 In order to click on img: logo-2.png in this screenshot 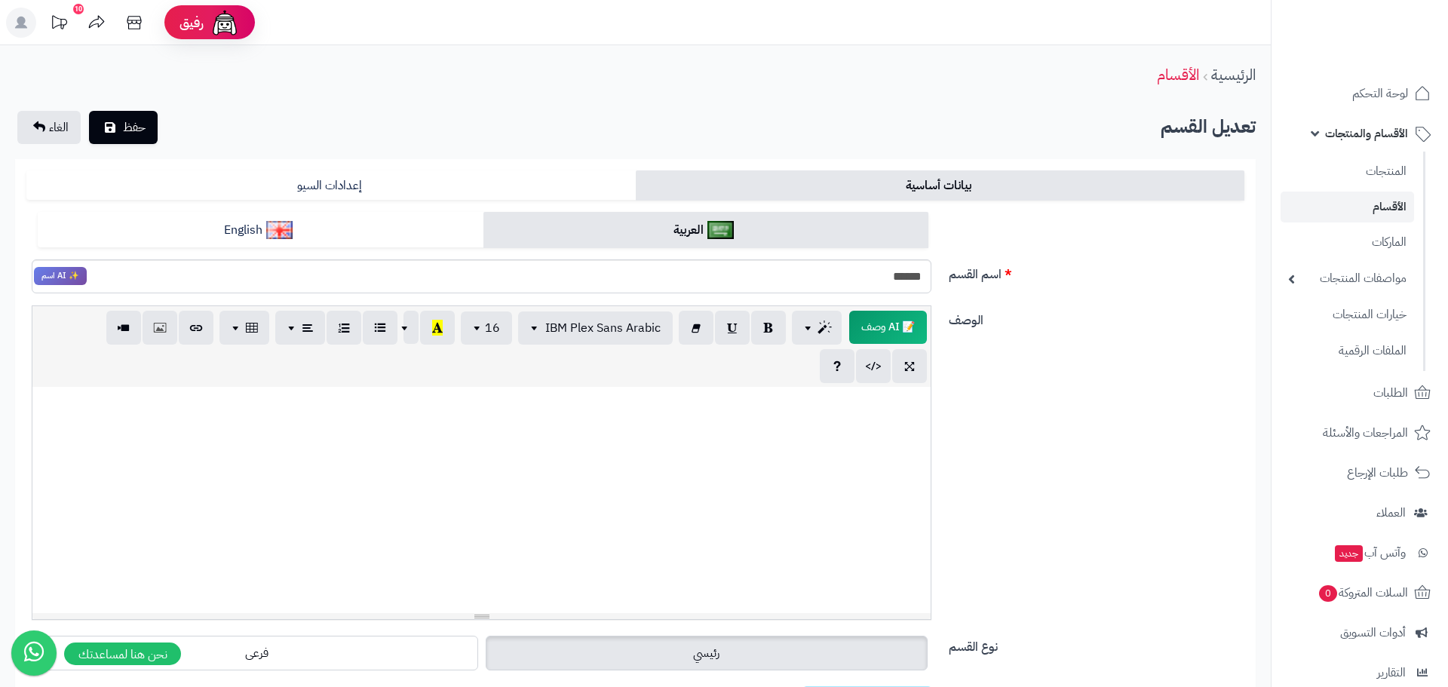, I will do `click(1389, 58)`.